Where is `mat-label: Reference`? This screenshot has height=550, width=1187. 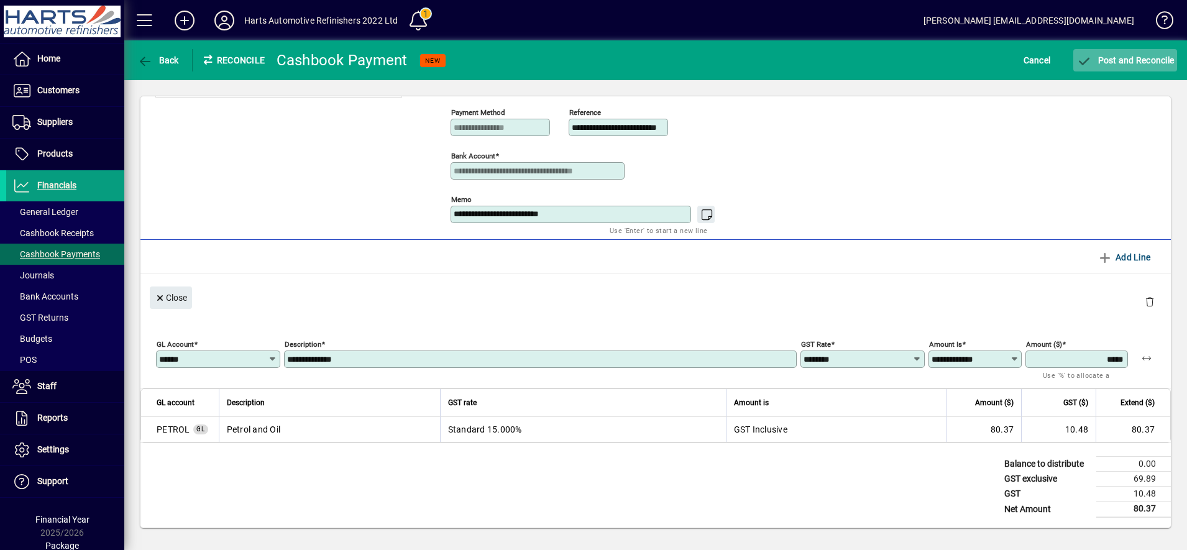
mat-label: Reference is located at coordinates (585, 112).